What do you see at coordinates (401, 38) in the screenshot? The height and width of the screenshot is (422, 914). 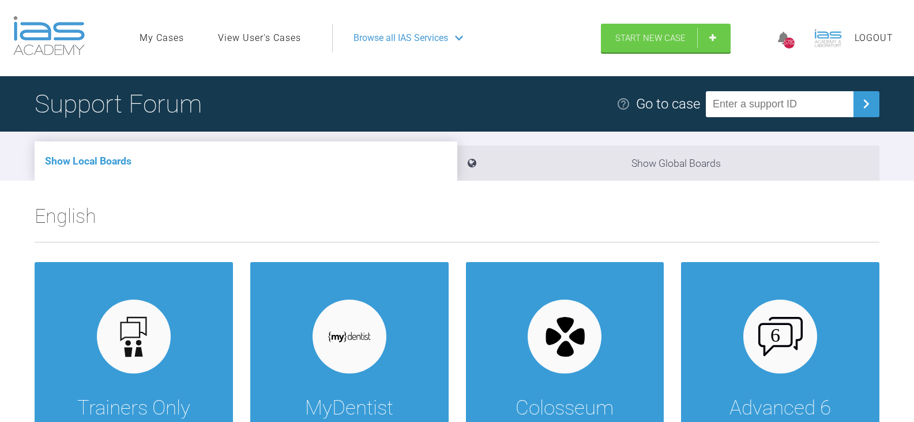 I see `span: Browse all IAS Services` at bounding box center [401, 38].